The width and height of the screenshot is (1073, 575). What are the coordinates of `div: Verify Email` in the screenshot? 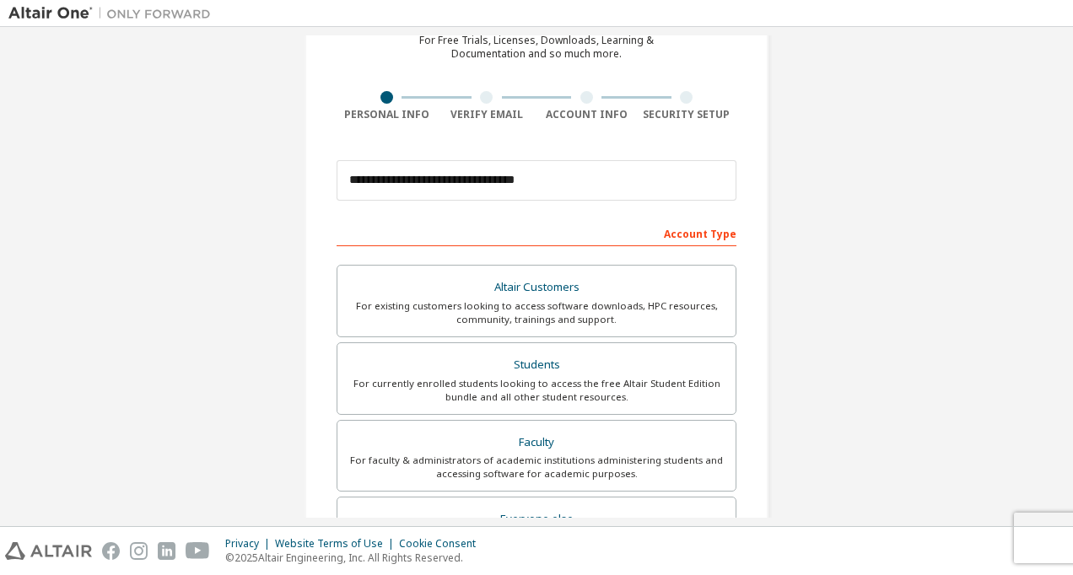 It's located at (487, 115).